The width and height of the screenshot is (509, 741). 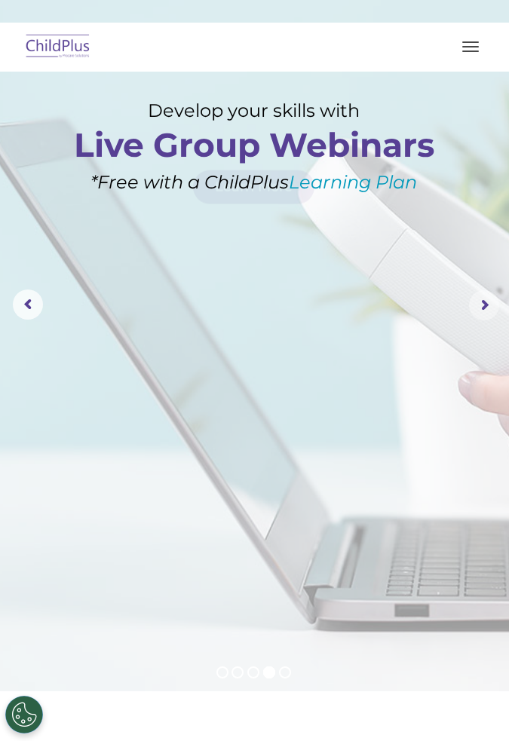 I want to click on rs-layer: Develop your skills with, so click(x=253, y=110).